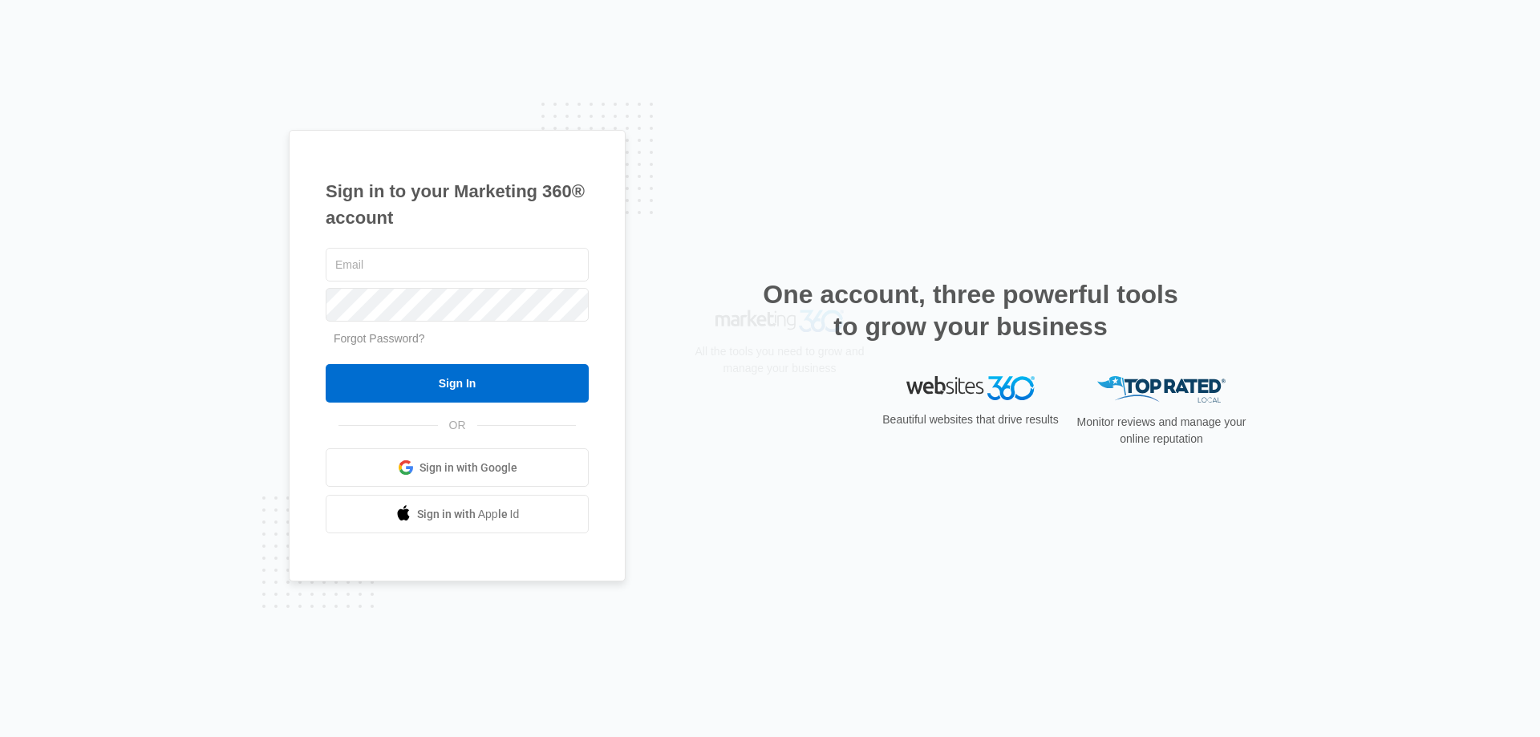 The height and width of the screenshot is (737, 1540). Describe the element at coordinates (468, 514) in the screenshot. I see `span: Sign in with Apple Id` at that location.